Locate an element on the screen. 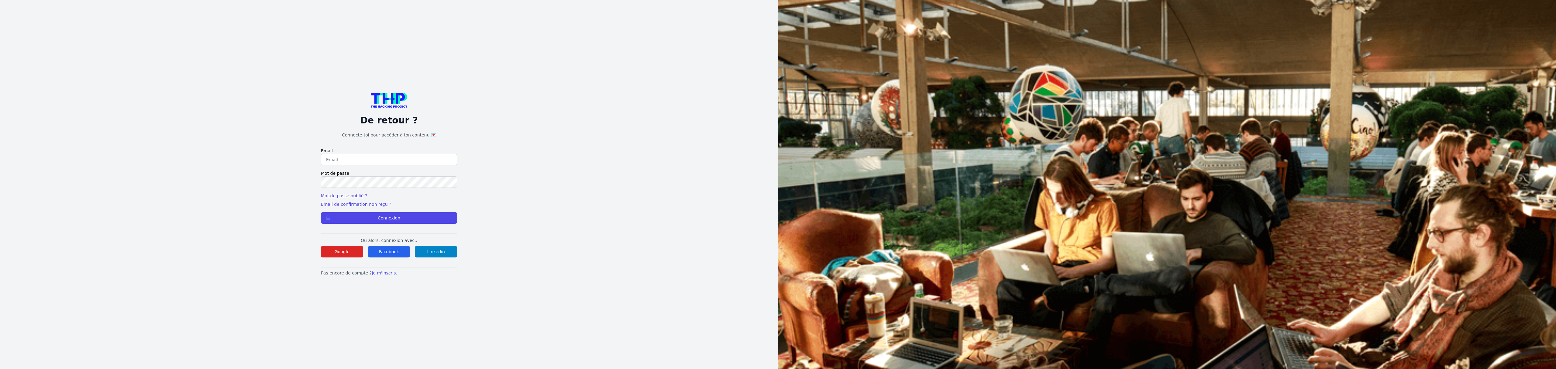 The image size is (1556, 369). button: Facebook is located at coordinates (389, 252).